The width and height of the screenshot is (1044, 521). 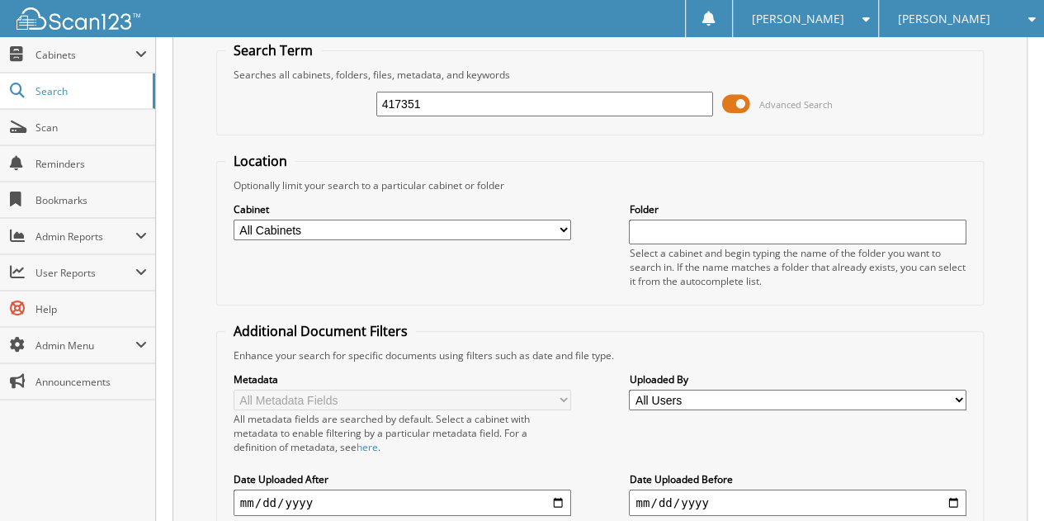 What do you see at coordinates (797, 379) in the screenshot?
I see `label: Uploaded By` at bounding box center [797, 379].